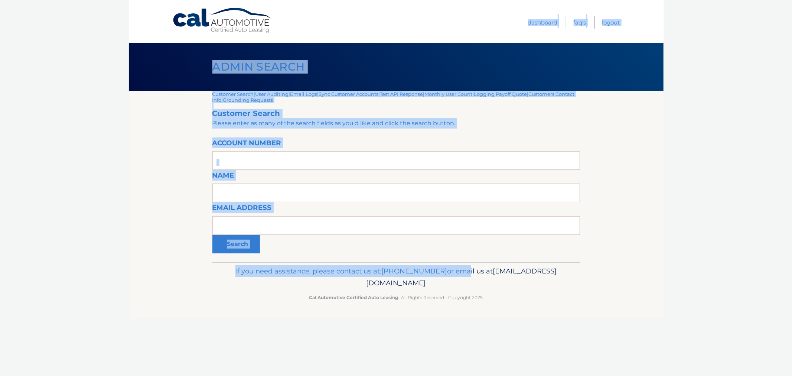 This screenshot has width=792, height=376. What do you see at coordinates (242, 209) in the screenshot?
I see `label: Email Address` at bounding box center [242, 209].